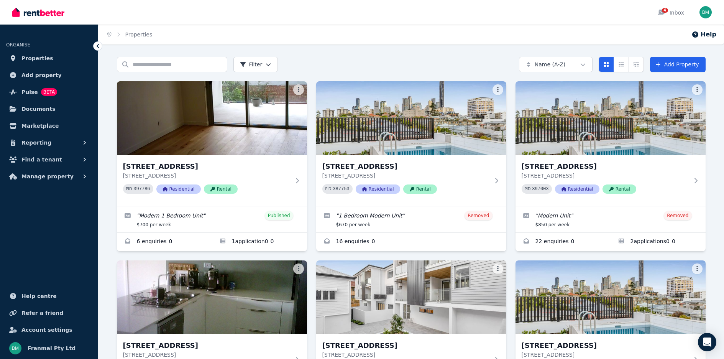  What do you see at coordinates (411, 118) in the screenshot?
I see `img: 4/157 Harcourt St, New Farm` at bounding box center [411, 118].